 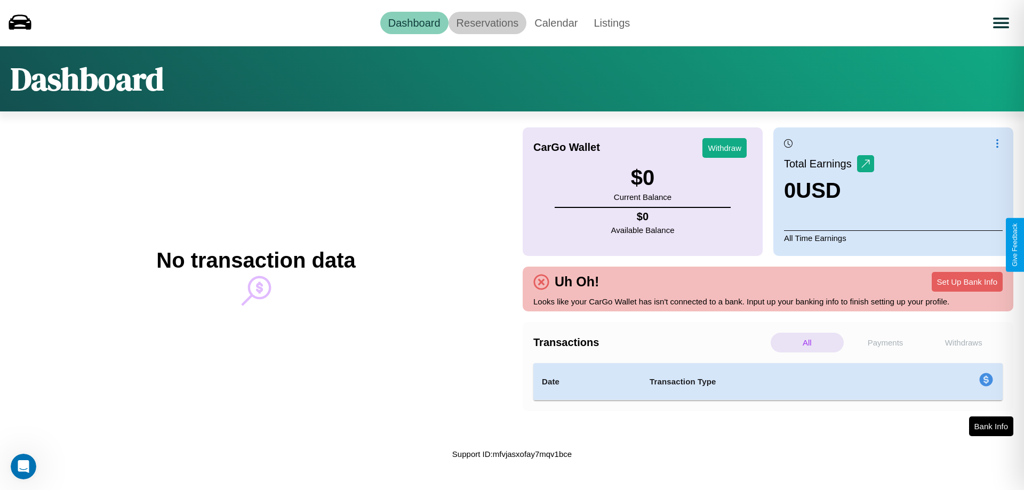 What do you see at coordinates (768, 382) in the screenshot?
I see `table: simple table` at bounding box center [768, 382].